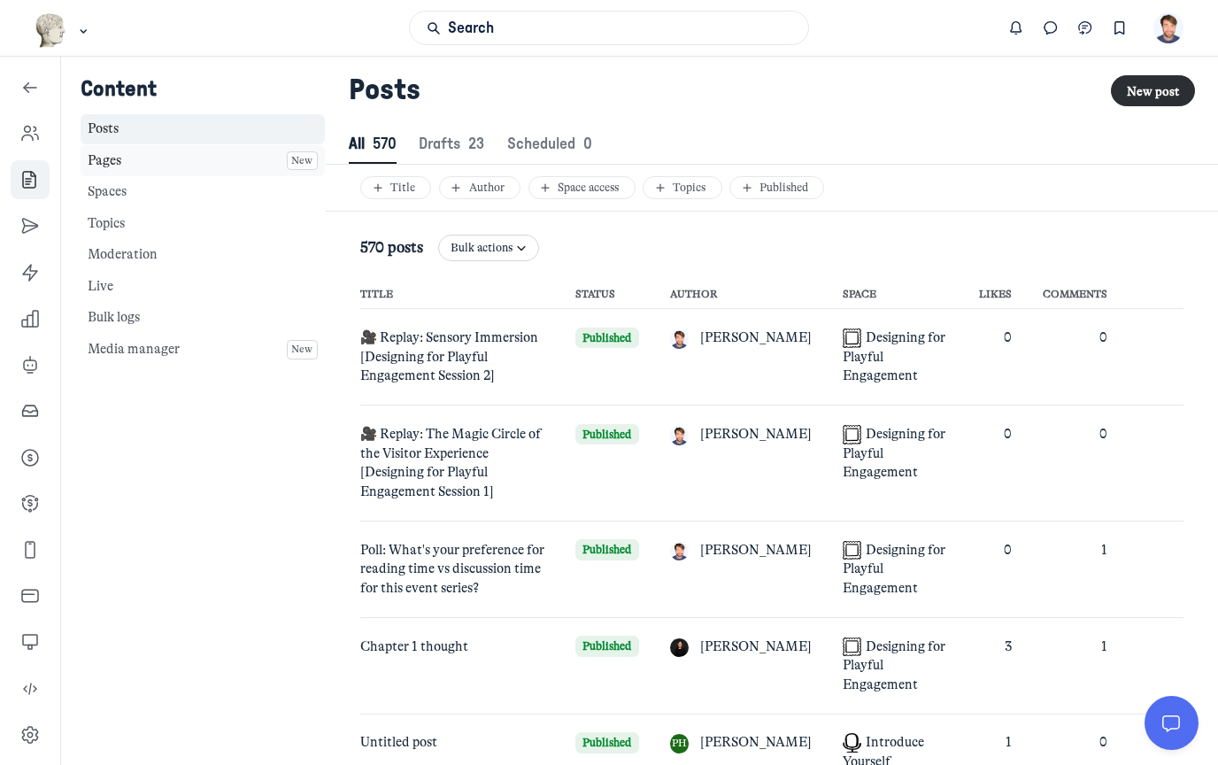 This screenshot has height=765, width=1218. What do you see at coordinates (1171, 722) in the screenshot?
I see `button: Circle support widget` at bounding box center [1171, 722].